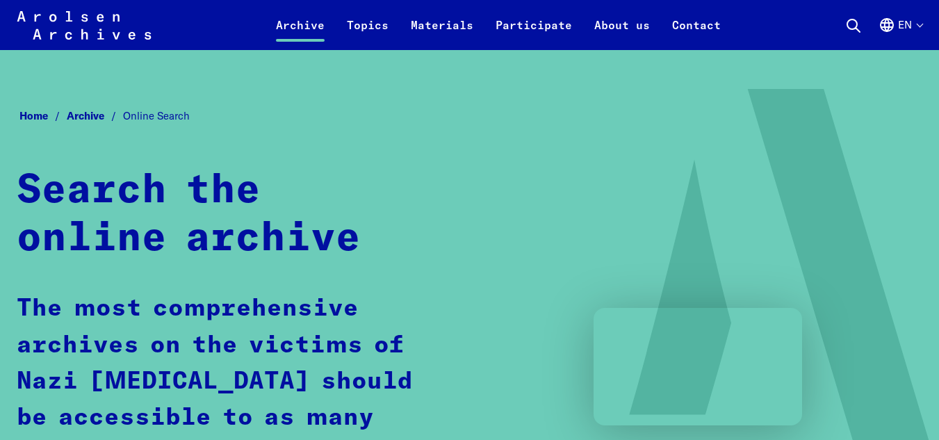  What do you see at coordinates (442, 33) in the screenshot?
I see `a: Materials` at bounding box center [442, 33].